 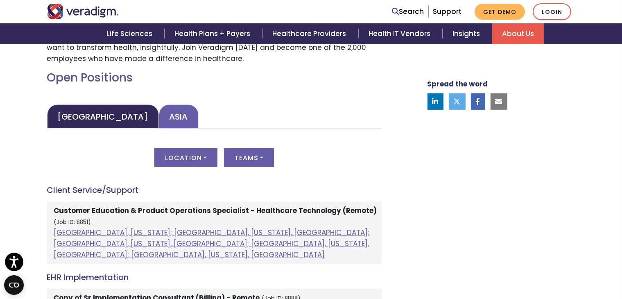 What do you see at coordinates (131, 34) in the screenshot?
I see `a: Life Sciences` at bounding box center [131, 34].